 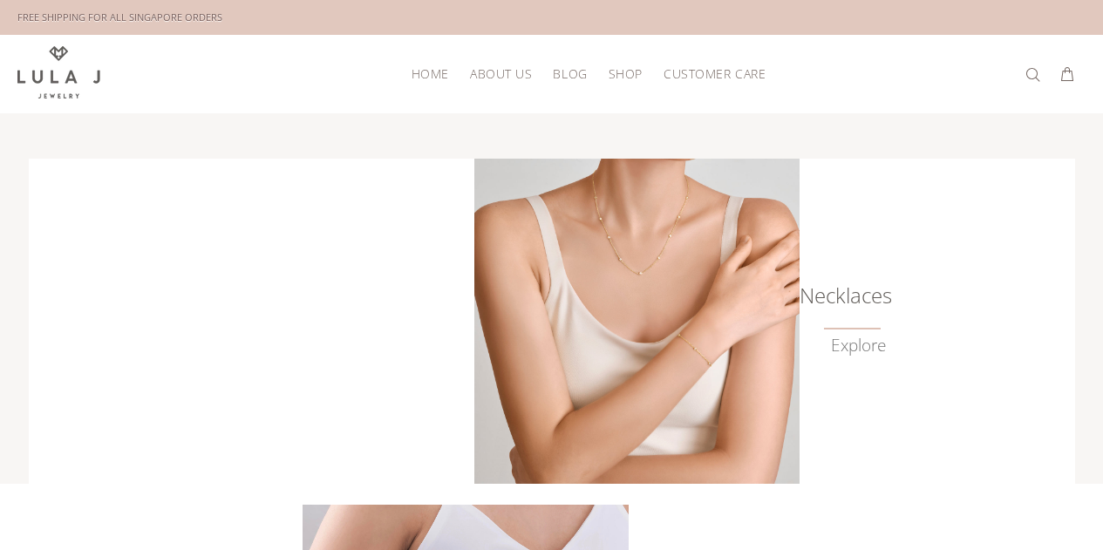 What do you see at coordinates (120, 17) in the screenshot?
I see `div: FREE SHIPPING FOR ALL SINGAPORE ORDERS` at bounding box center [120, 17].